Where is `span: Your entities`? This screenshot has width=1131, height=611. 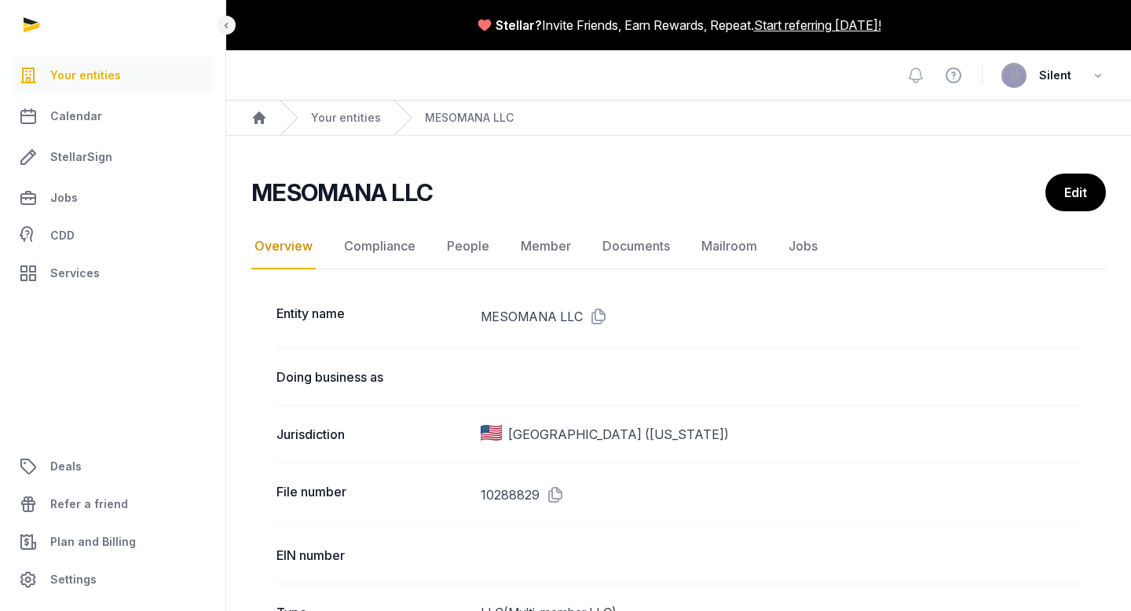 span: Your entities is located at coordinates (86, 75).